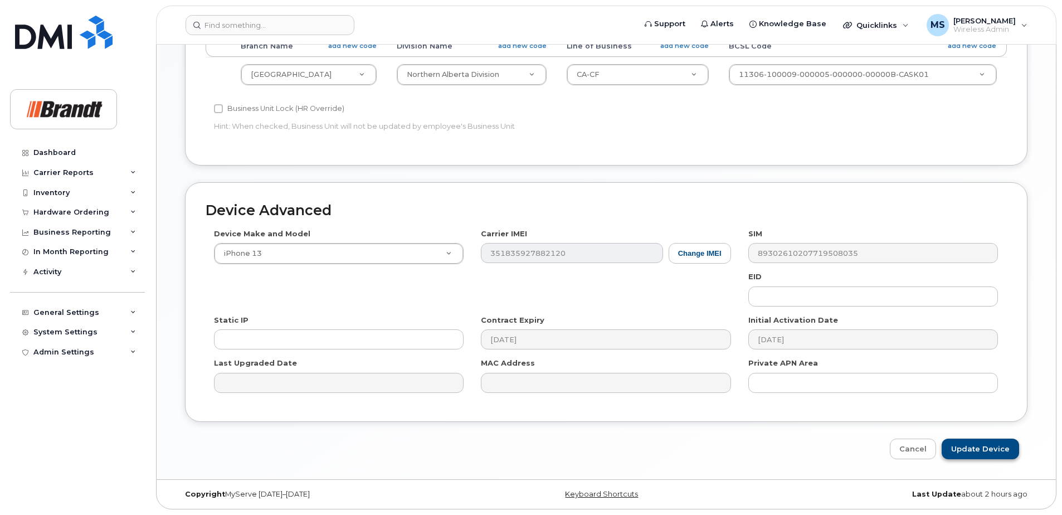 This screenshot has height=515, width=1062. What do you see at coordinates (665, 24) in the screenshot?
I see `a: Support` at bounding box center [665, 24].